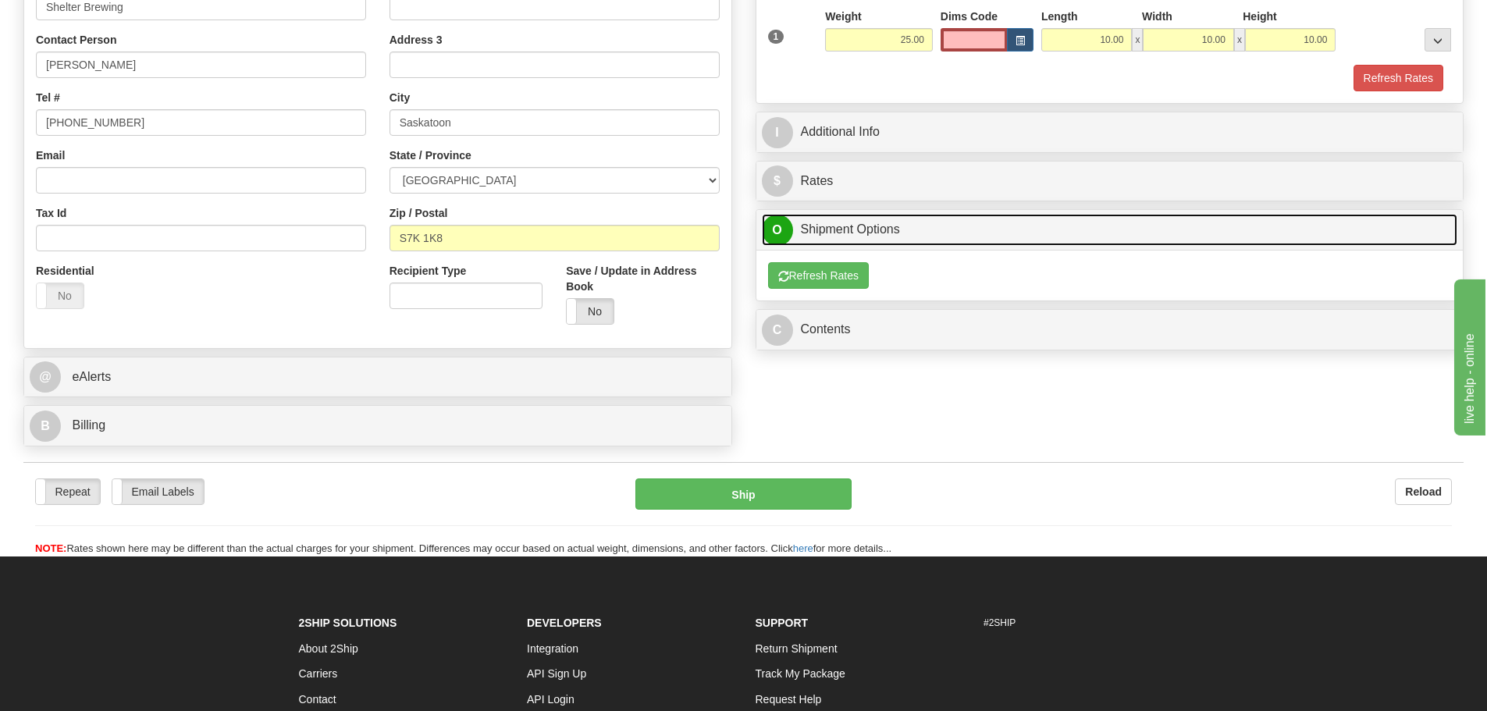  What do you see at coordinates (782, 623) in the screenshot?
I see `strong: Support` at bounding box center [782, 623].